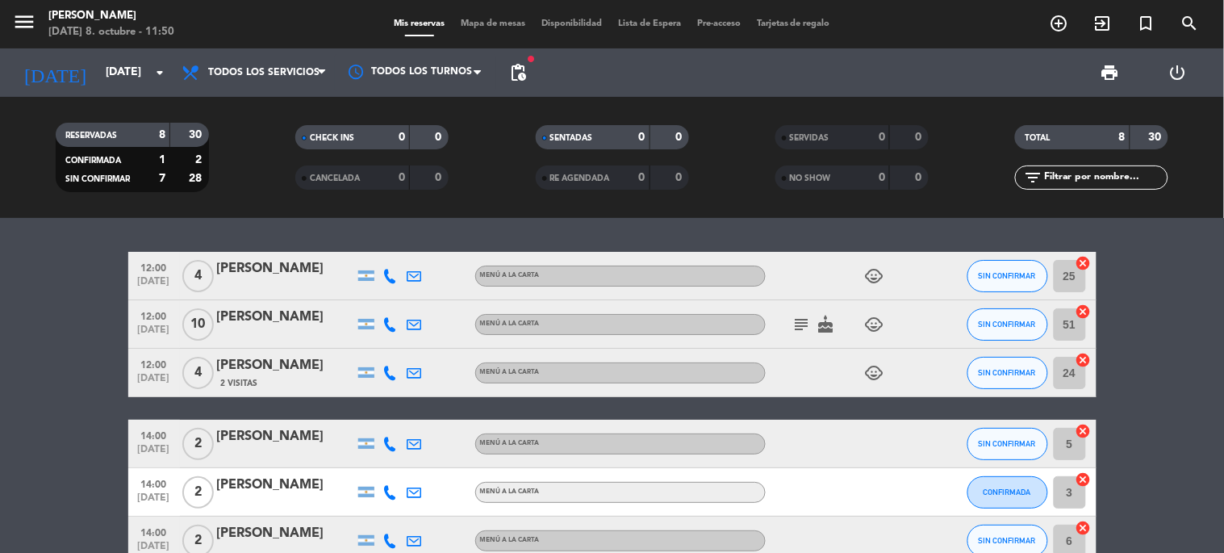  Describe the element at coordinates (826, 324) in the screenshot. I see `i: cake` at that location.